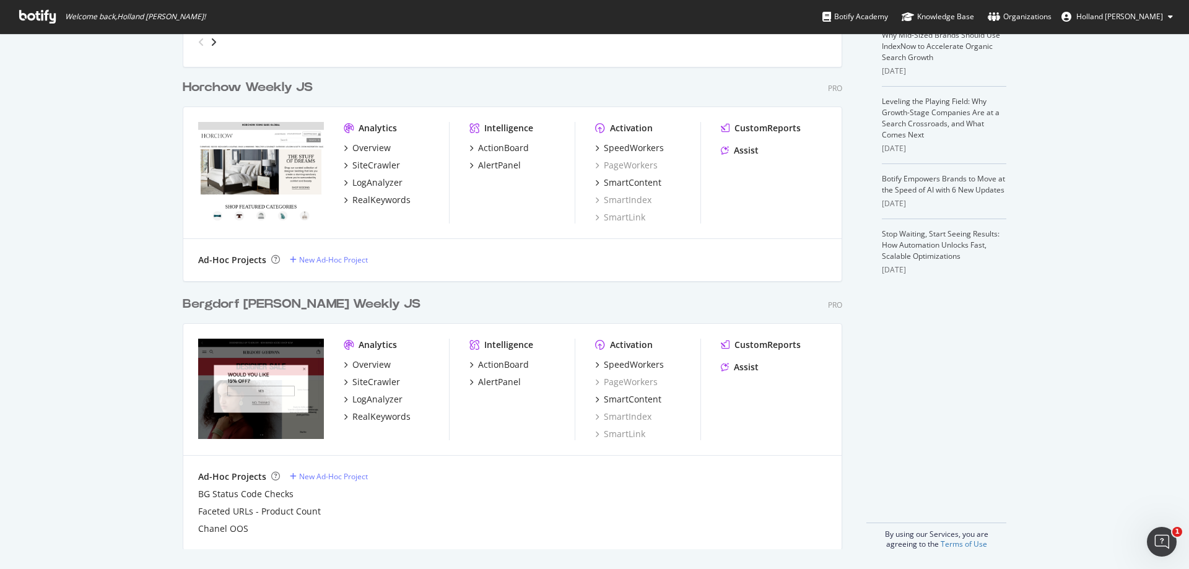 The height and width of the screenshot is (569, 1189). Describe the element at coordinates (855, 17) in the screenshot. I see `div: Botify Academy` at that location.